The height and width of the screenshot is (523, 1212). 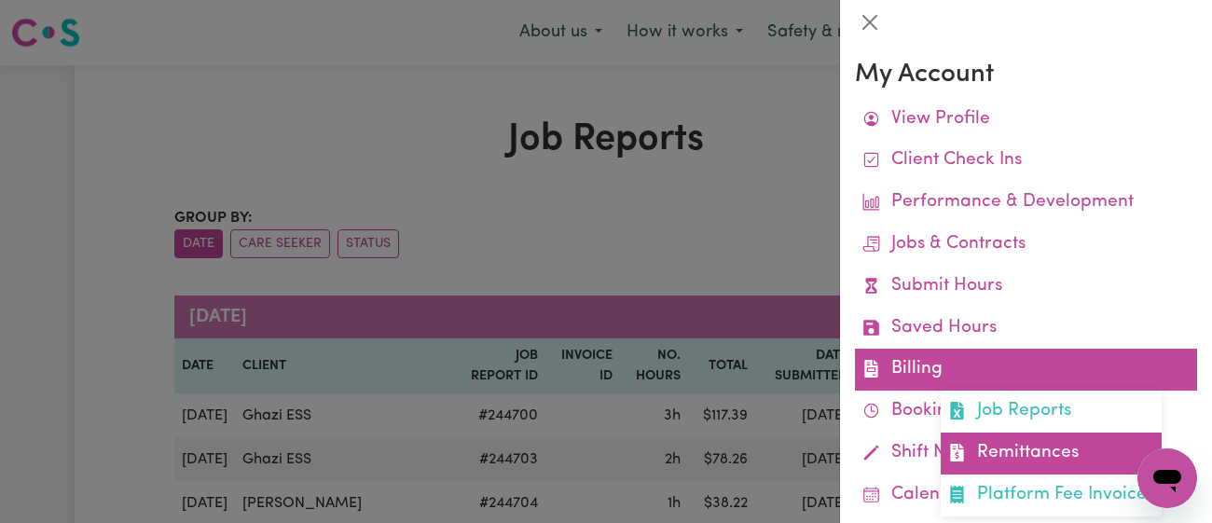 What do you see at coordinates (1051, 411) in the screenshot?
I see `a: Job Reports` at bounding box center [1051, 411].